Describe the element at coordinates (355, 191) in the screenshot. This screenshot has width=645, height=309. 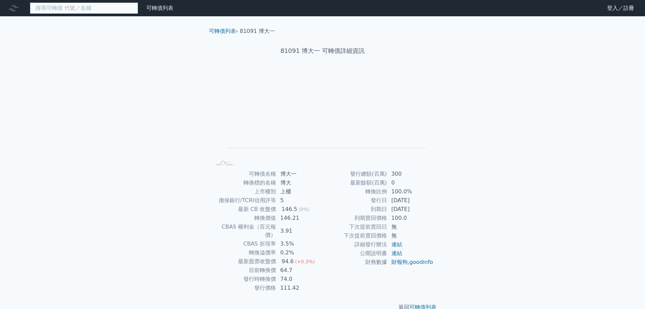
I see `td: 轉換比例` at that location.